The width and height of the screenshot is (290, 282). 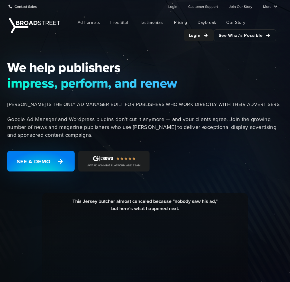 What do you see at coordinates (147, 67) in the screenshot?
I see `span: We help publishers` at bounding box center [147, 67].